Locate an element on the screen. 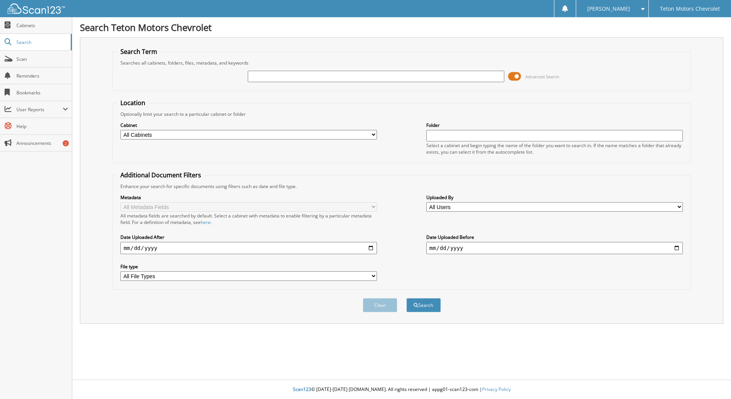 The height and width of the screenshot is (399, 731). div: 2 is located at coordinates (66, 143).